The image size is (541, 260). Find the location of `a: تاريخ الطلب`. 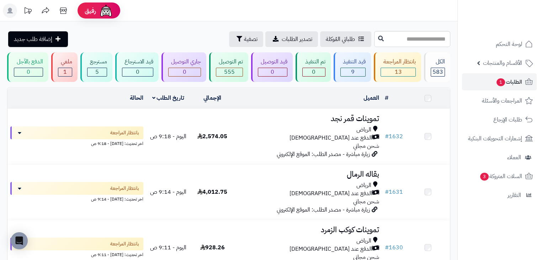

a: تاريخ الطلب is located at coordinates (168, 98).